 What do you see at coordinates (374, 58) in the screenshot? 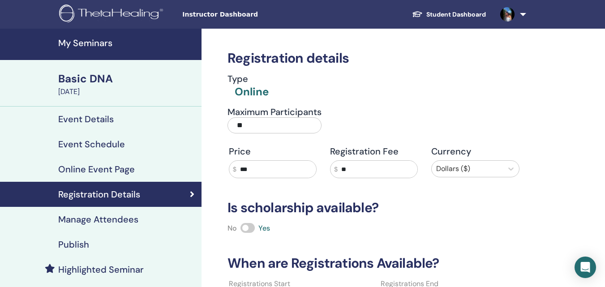
I see `h3: Registration details` at bounding box center [374, 58].